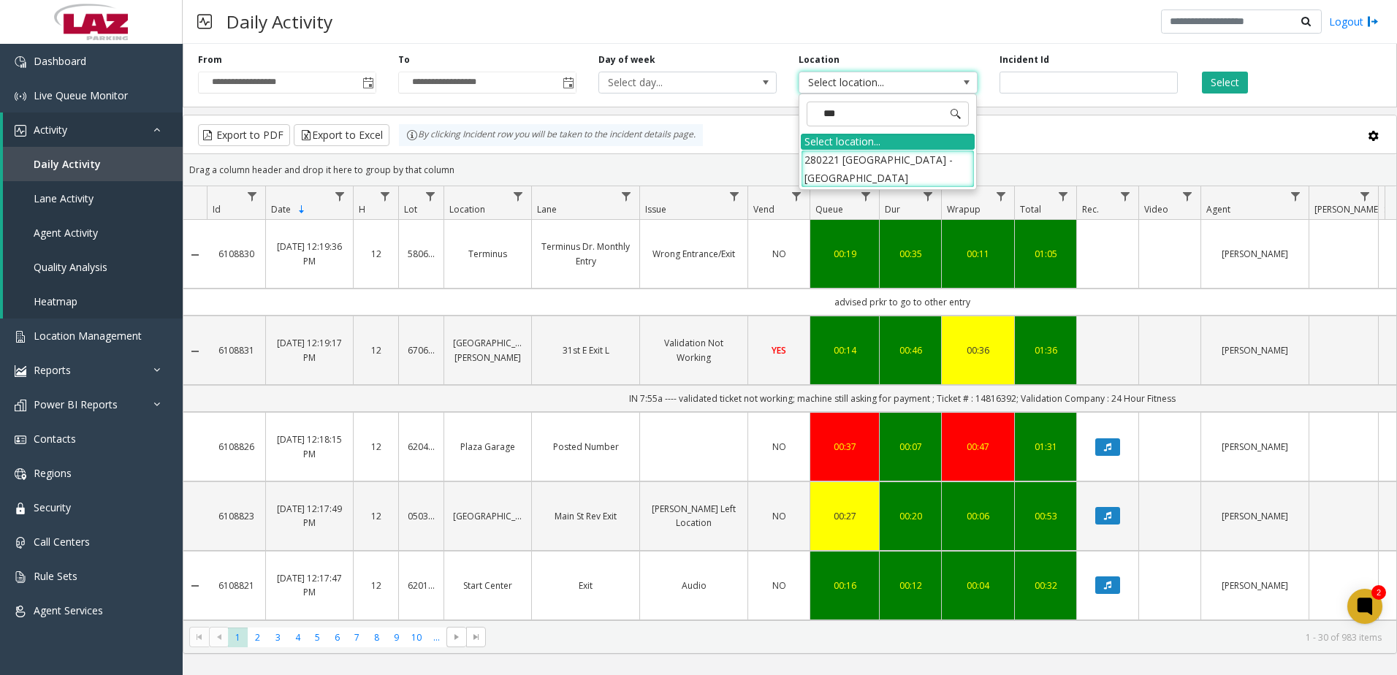 The image size is (1397, 675). I want to click on span: Page 4, so click(297, 637).